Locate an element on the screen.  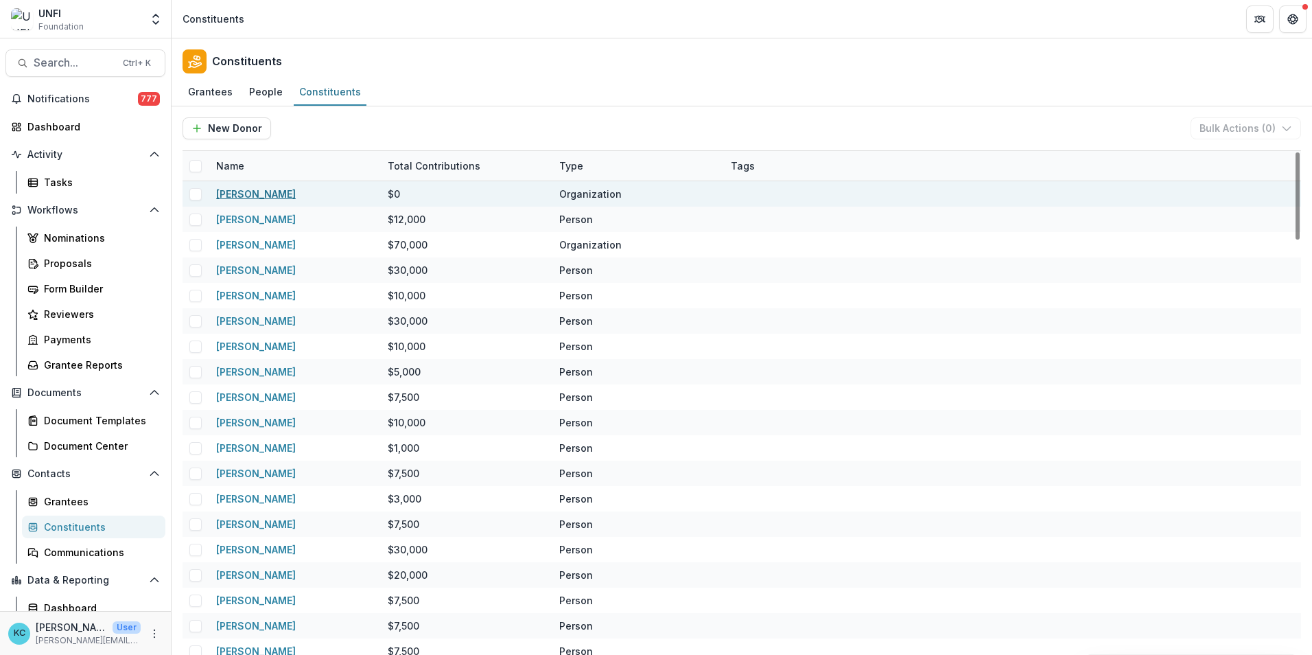
p: User is located at coordinates (126, 627).